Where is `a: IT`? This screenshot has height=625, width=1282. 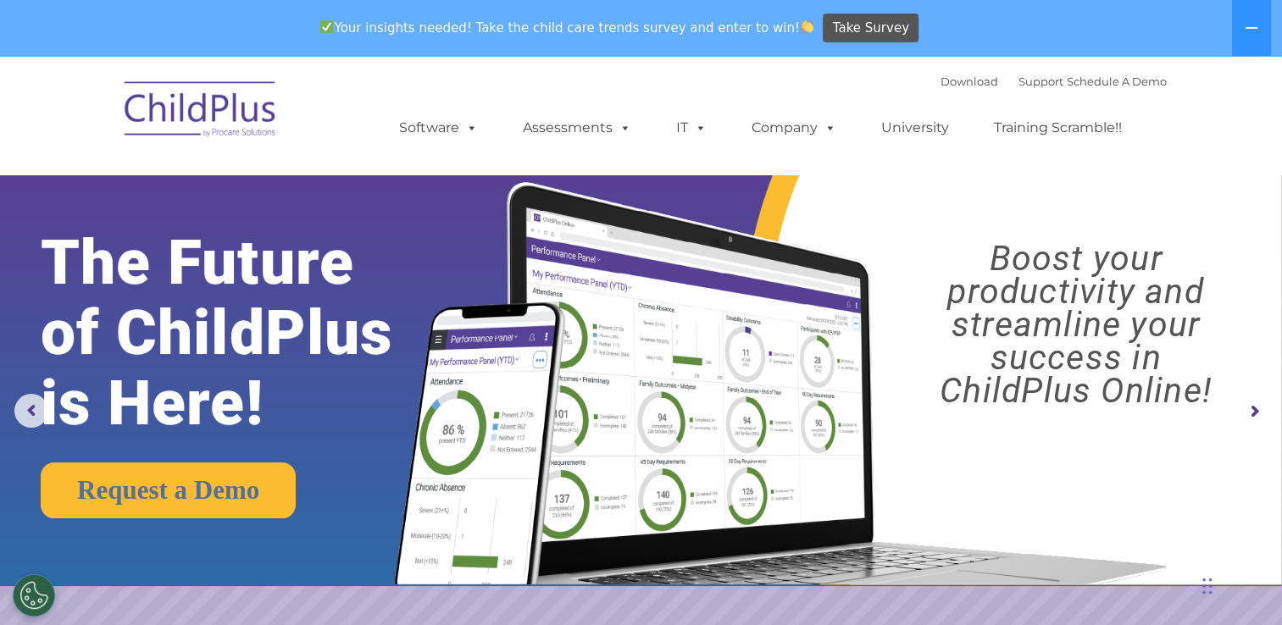
a: IT is located at coordinates (692, 128).